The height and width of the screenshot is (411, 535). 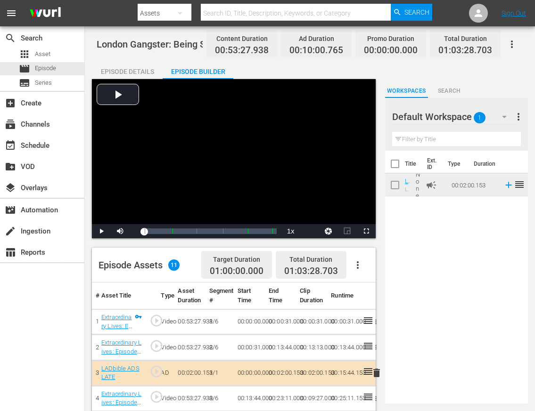 What do you see at coordinates (139, 265) in the screenshot?
I see `div: Episode Assets` at bounding box center [139, 265].